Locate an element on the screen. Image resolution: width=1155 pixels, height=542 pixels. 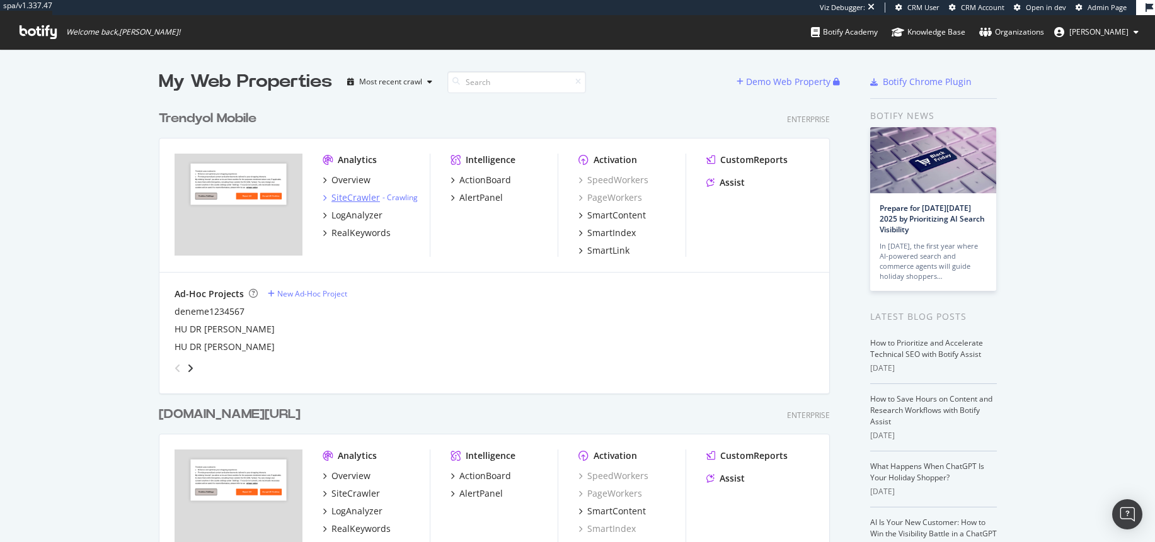
a: Crawling is located at coordinates (402, 197).